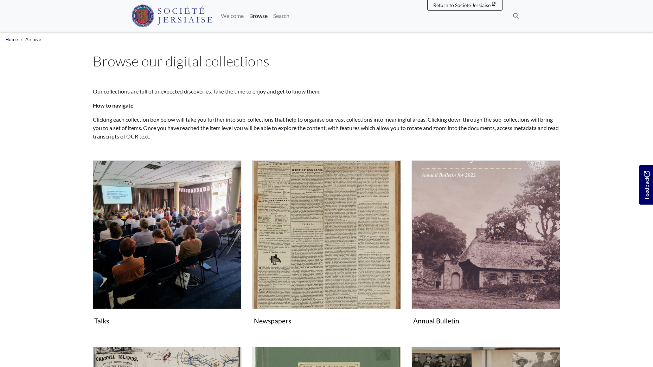 This screenshot has width=653, height=367. What do you see at coordinates (647, 185) in the screenshot?
I see `span: Feedback` at bounding box center [647, 185].